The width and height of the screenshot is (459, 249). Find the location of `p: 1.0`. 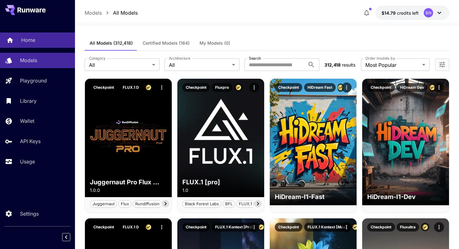

p: 1.0 is located at coordinates (221, 190).